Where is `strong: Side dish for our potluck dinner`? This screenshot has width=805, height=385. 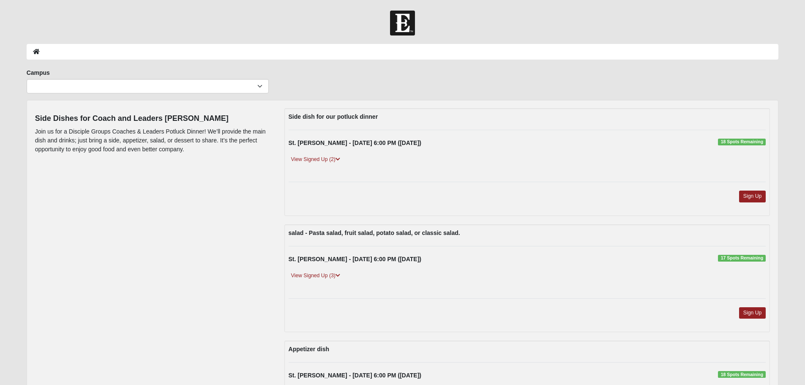
strong: Side dish for our potluck dinner is located at coordinates (333, 117).